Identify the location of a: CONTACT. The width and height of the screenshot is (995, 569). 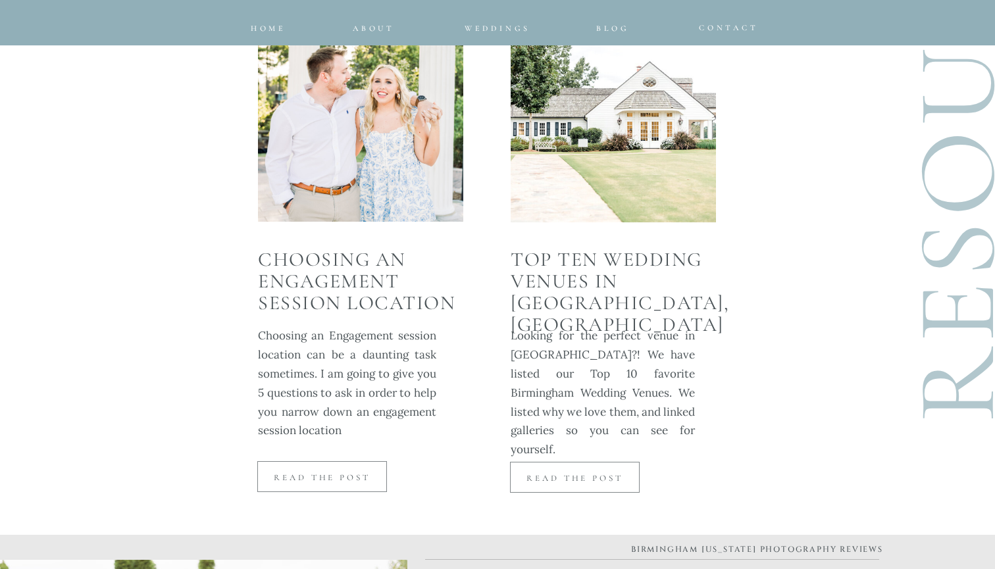
(723, 24).